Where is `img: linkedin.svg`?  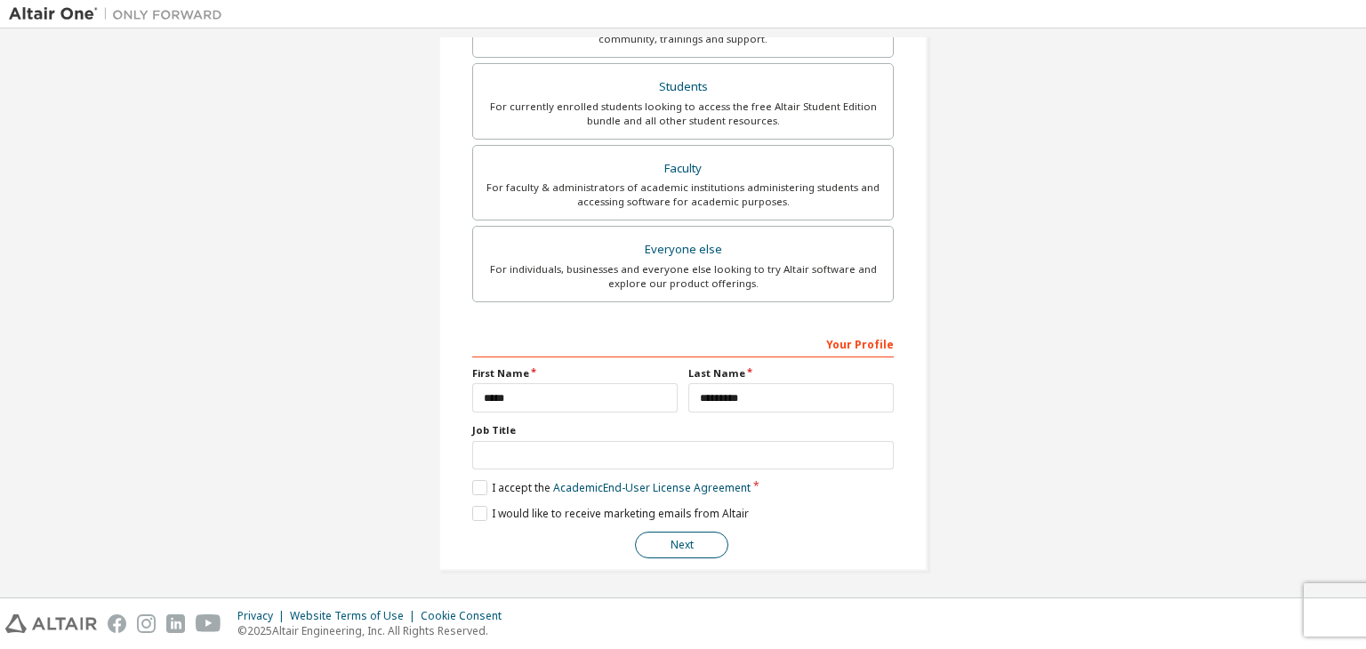 img: linkedin.svg is located at coordinates (175, 623).